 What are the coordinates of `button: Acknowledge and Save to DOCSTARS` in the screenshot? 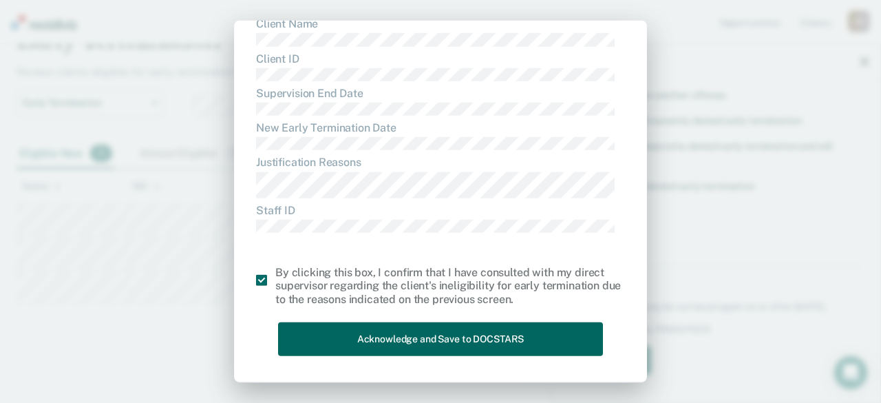 It's located at (440, 339).